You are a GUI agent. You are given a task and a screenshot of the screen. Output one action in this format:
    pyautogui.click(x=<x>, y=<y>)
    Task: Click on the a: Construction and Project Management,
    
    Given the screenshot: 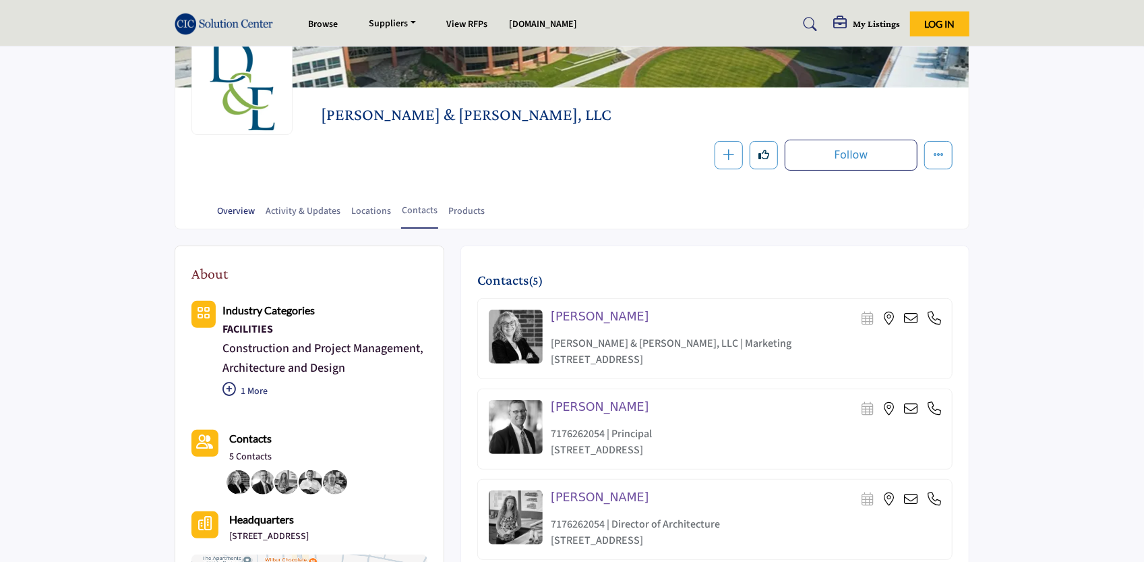 What is the action you would take?
    pyautogui.click(x=323, y=348)
    